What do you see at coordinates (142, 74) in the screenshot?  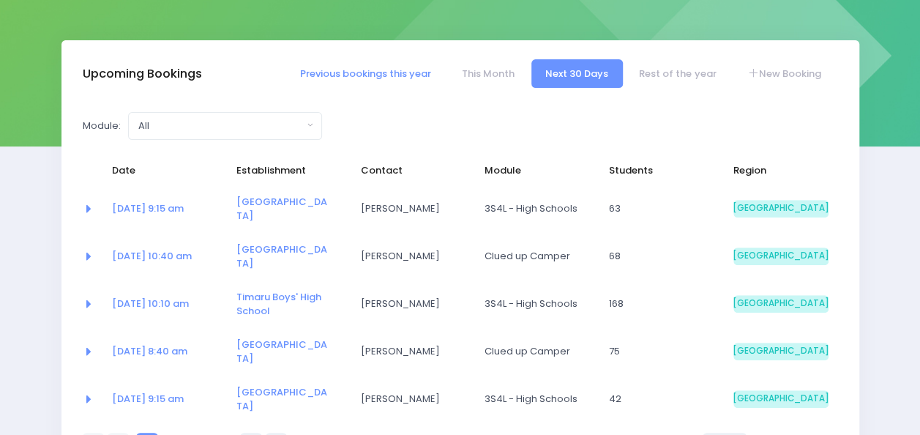 I see `h3: Upcoming Bookings` at bounding box center [142, 74].